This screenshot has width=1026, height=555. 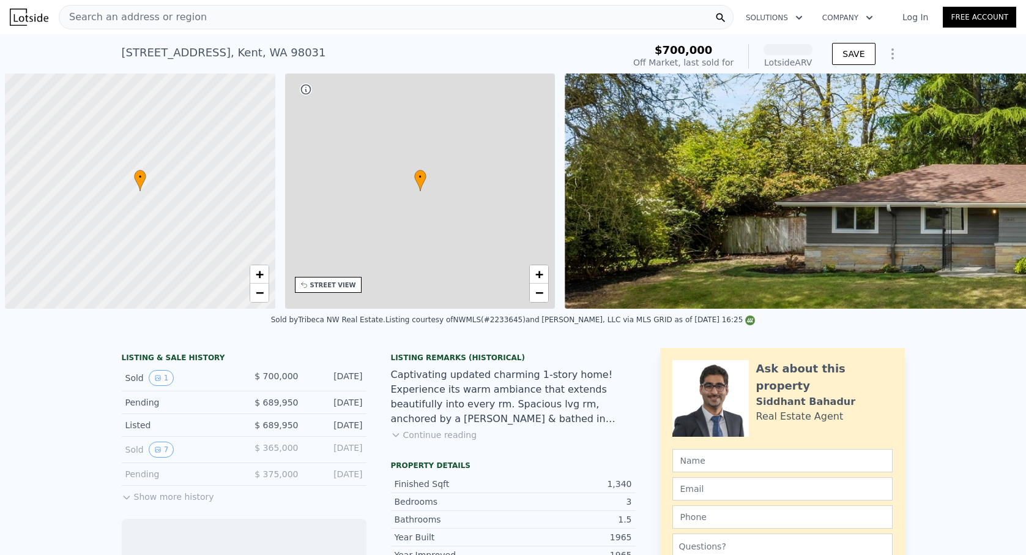 I want to click on div: Bathrooms, so click(x=454, y=519).